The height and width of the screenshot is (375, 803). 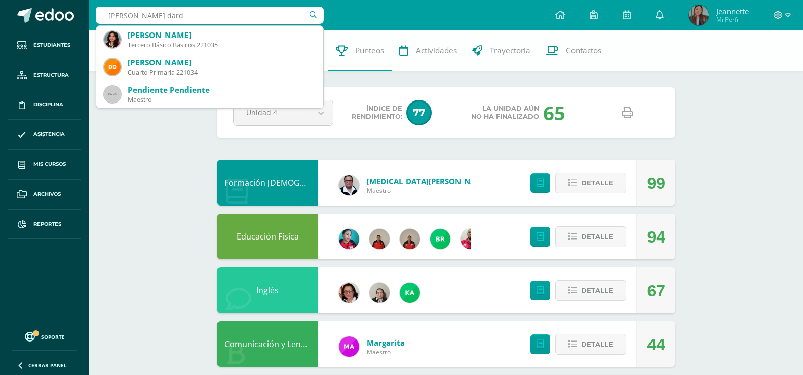 I want to click on span: Trayectoria, so click(x=510, y=50).